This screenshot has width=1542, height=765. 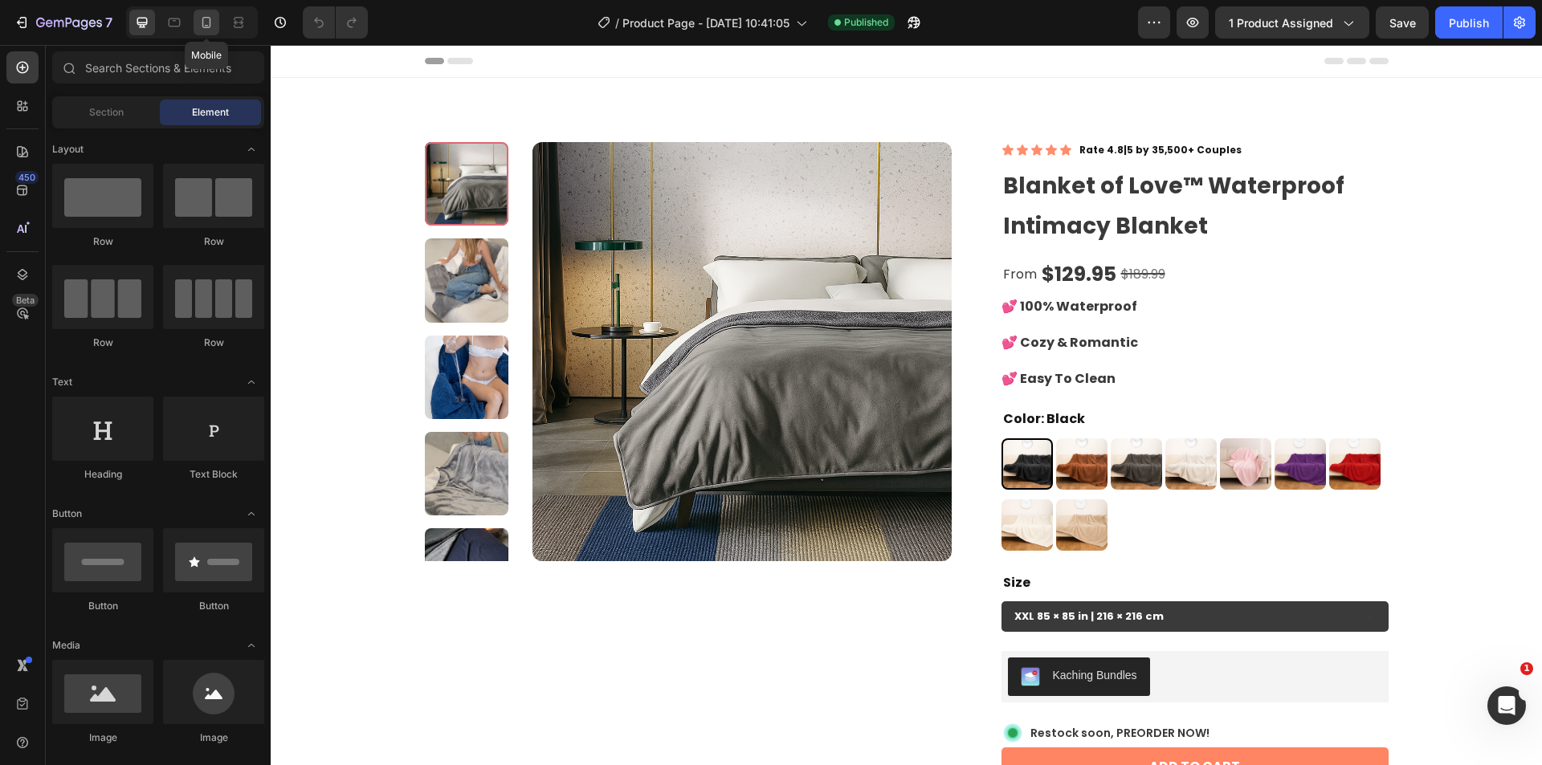 What do you see at coordinates (26, 177) in the screenshot?
I see `div: 450` at bounding box center [26, 177].